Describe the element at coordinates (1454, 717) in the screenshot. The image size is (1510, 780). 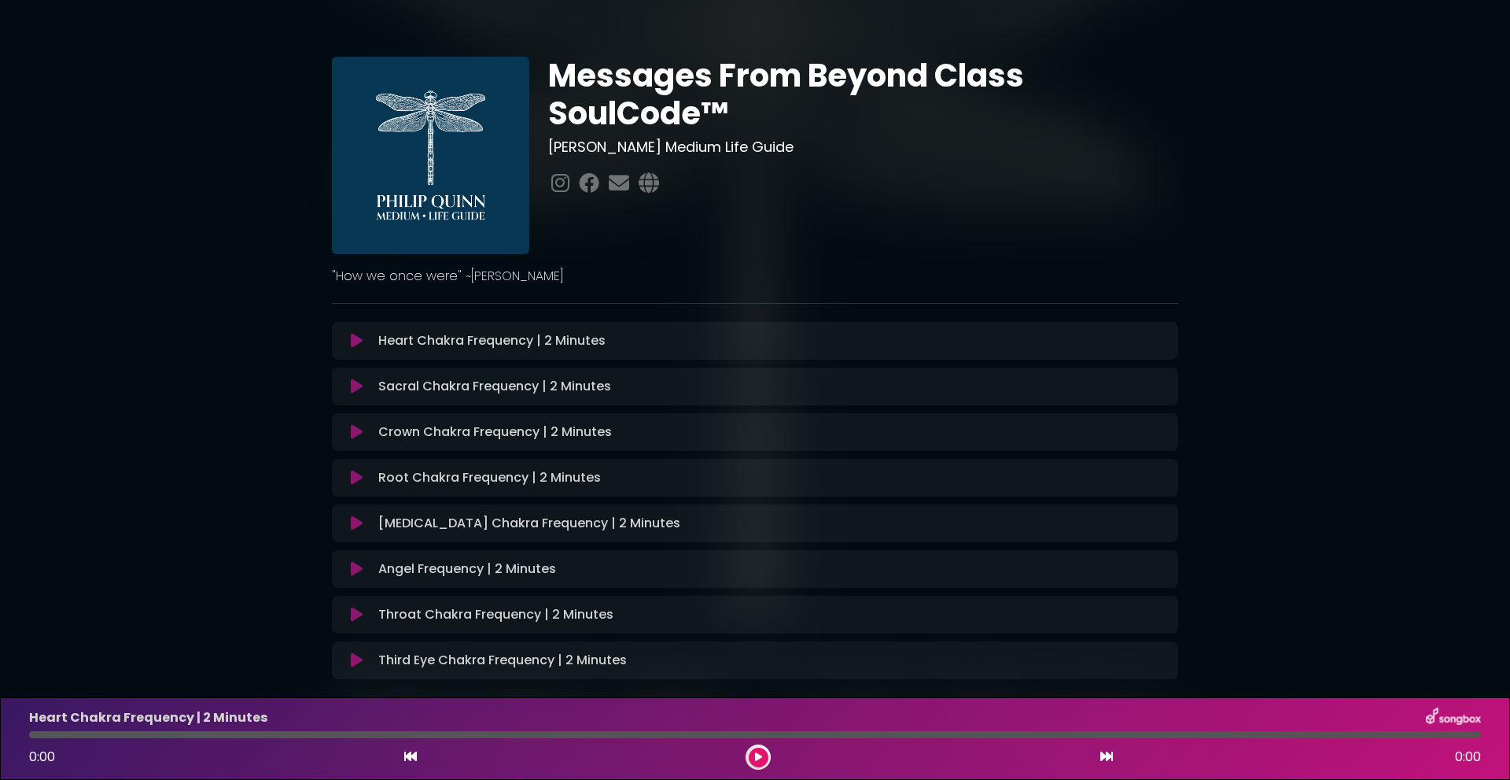
I see `img: songbox-logo-white.png` at that location.